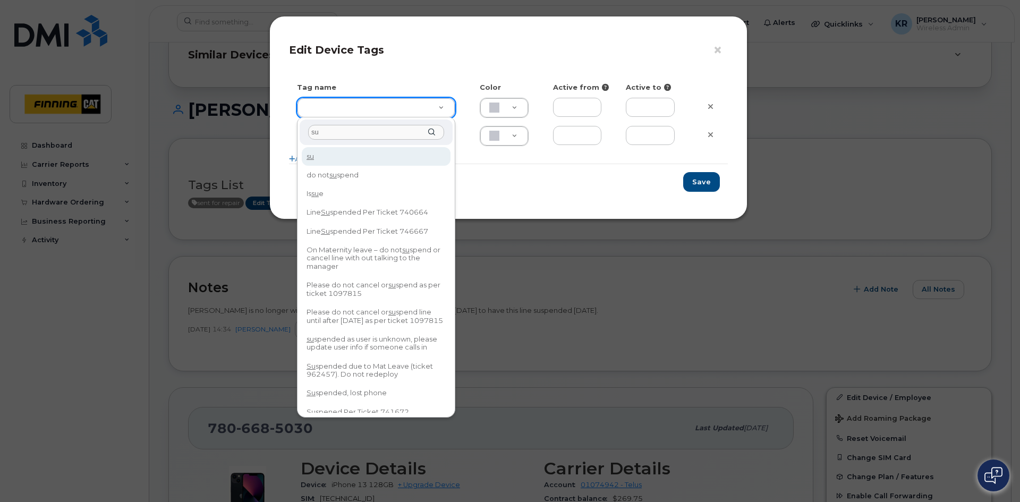  I want to click on div: Line spended Per Ticket 740664, so click(376, 213).